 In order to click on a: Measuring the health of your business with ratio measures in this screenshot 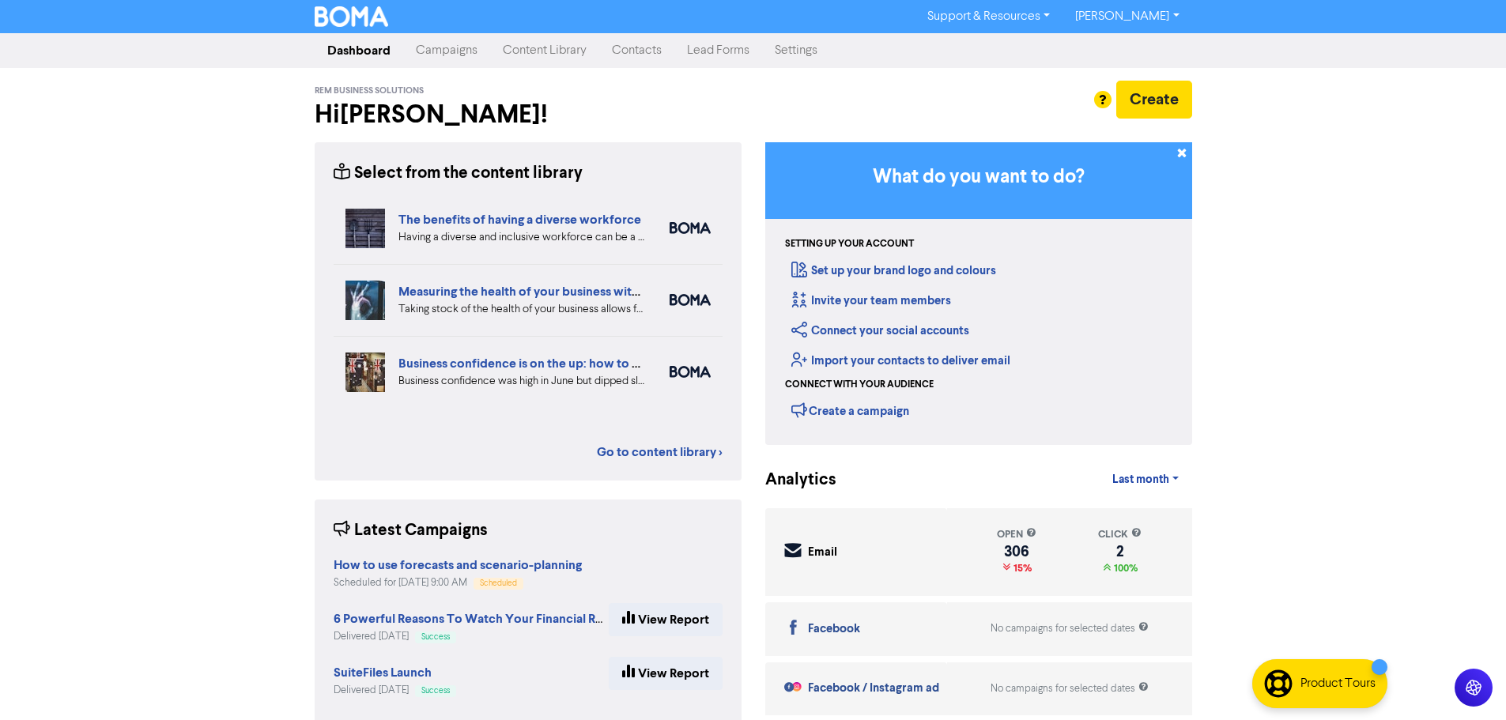, I will do `click(561, 292)`.